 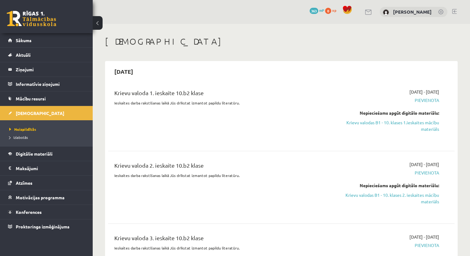 I want to click on span: Izlabotās, so click(x=19, y=137).